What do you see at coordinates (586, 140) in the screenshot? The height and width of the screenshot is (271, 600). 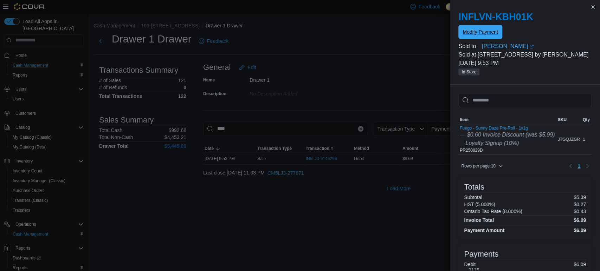 I see `div: 1` at bounding box center [586, 140].